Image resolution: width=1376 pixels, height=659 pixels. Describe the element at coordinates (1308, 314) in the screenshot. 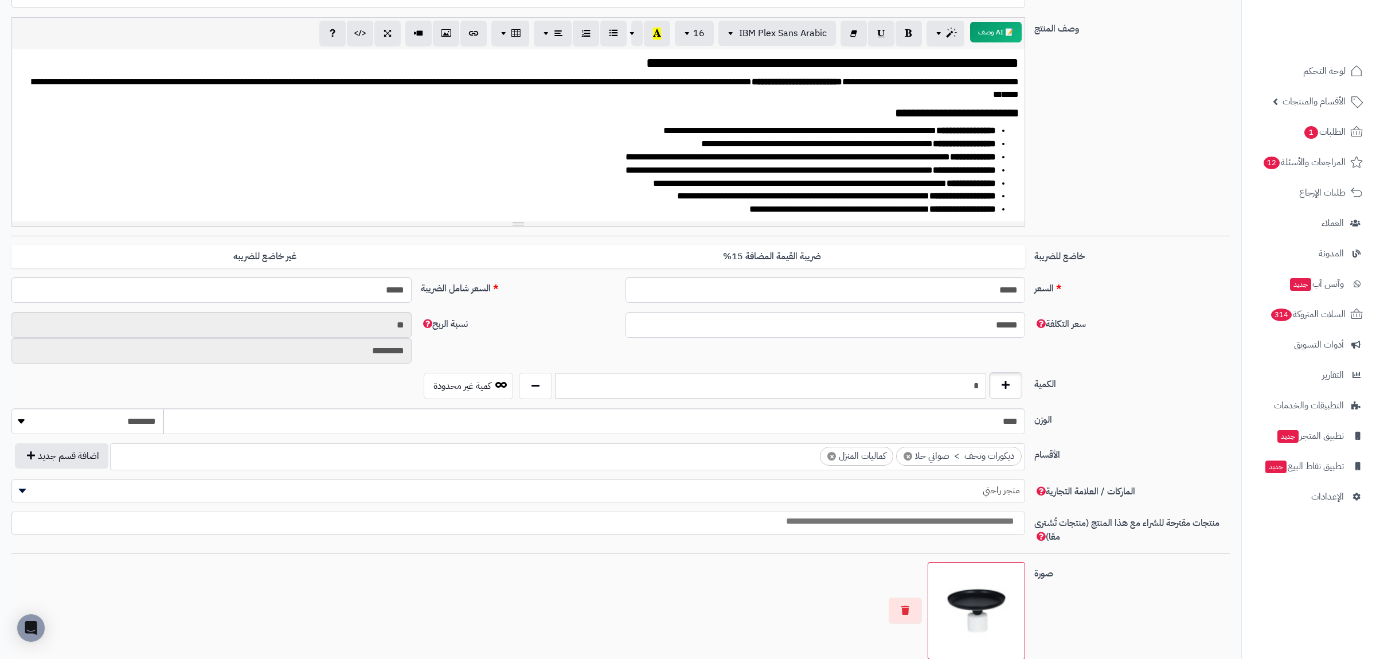

I see `span: السلات المتروكة` at that location.